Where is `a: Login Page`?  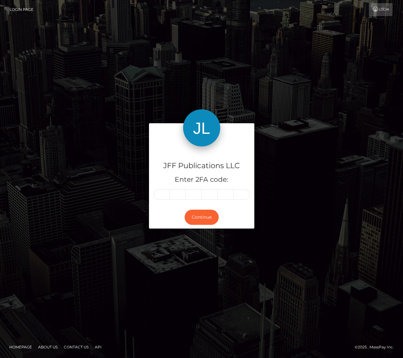
a: Login Page is located at coordinates (21, 10).